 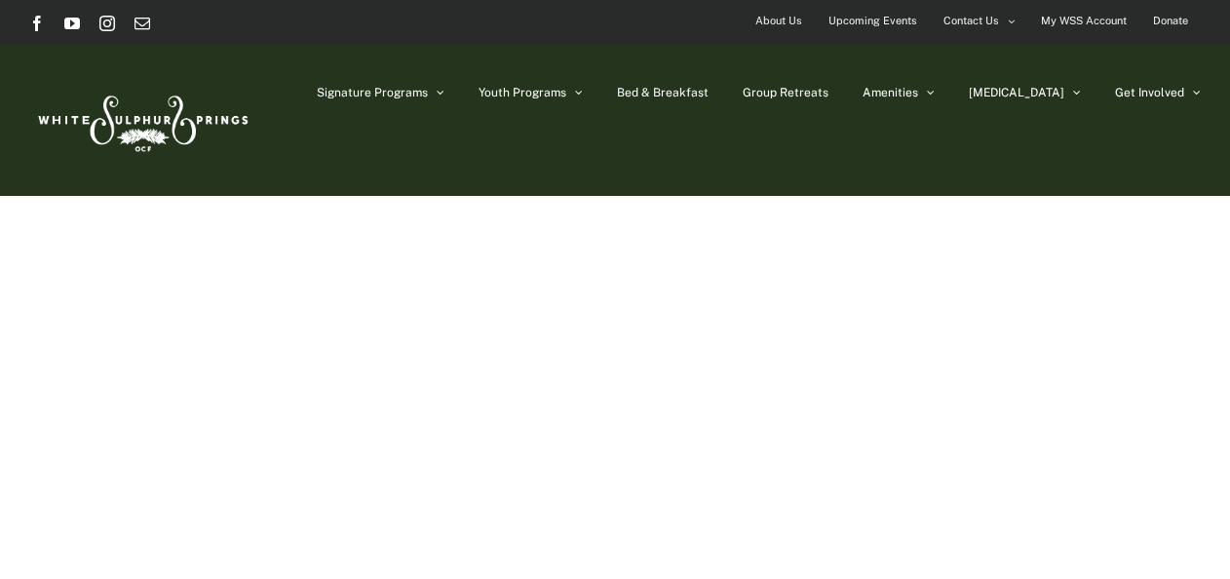 I want to click on a: Instagram, so click(x=107, y=23).